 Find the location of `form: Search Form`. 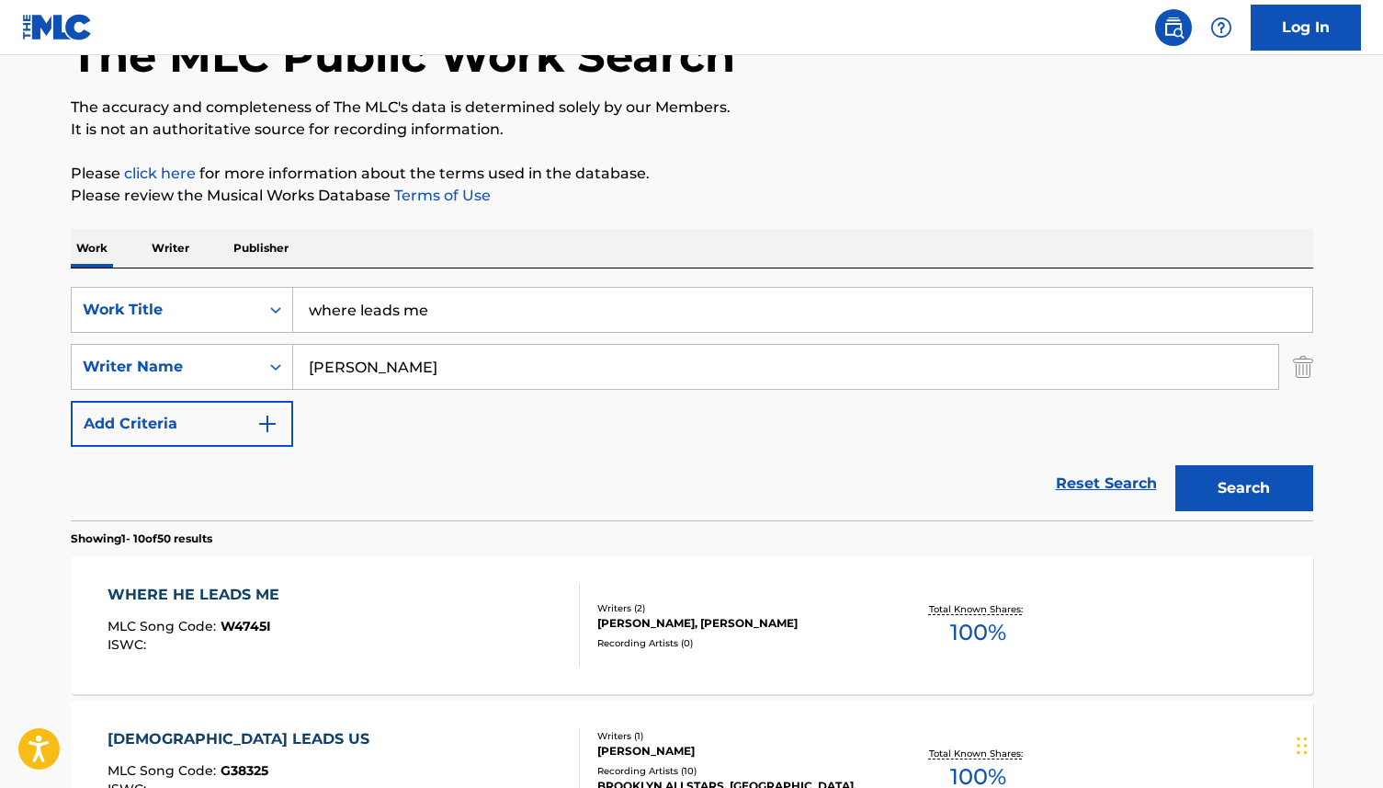

form: Search Form is located at coordinates (692, 404).